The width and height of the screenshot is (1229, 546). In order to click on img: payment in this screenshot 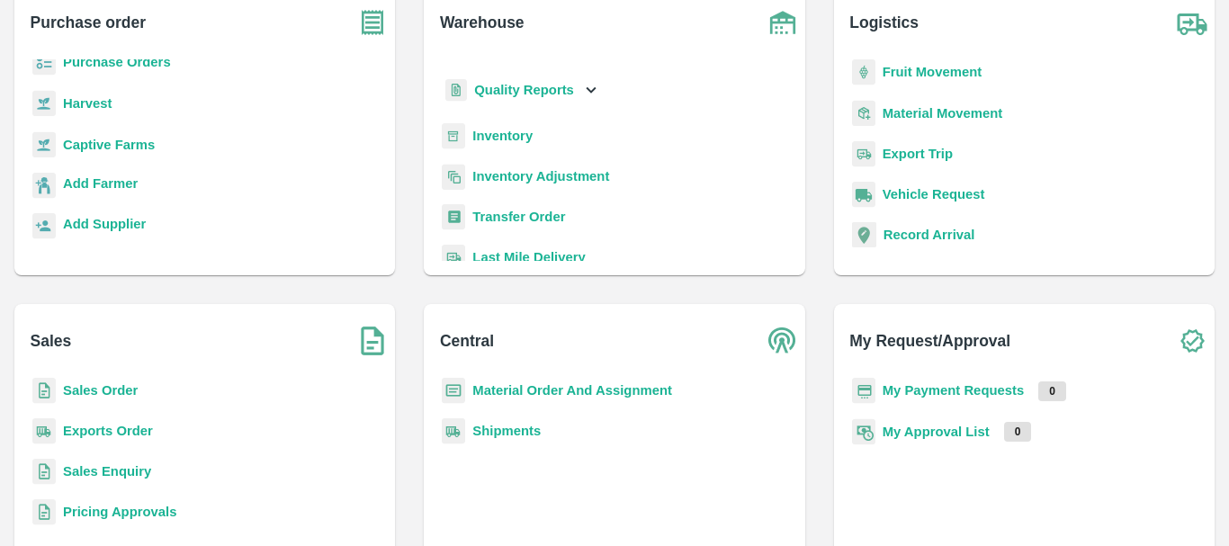, I will do `click(864, 390)`.